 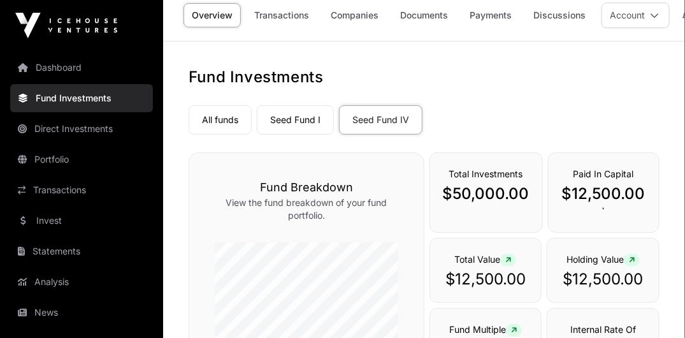 What do you see at coordinates (486, 173) in the screenshot?
I see `span: Total Investments` at bounding box center [486, 173].